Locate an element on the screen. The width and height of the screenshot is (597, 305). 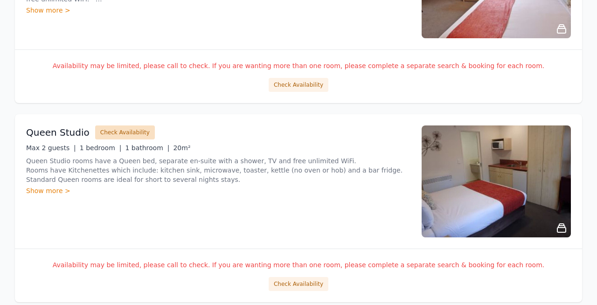
h3: Queen Studio is located at coordinates (58, 132).